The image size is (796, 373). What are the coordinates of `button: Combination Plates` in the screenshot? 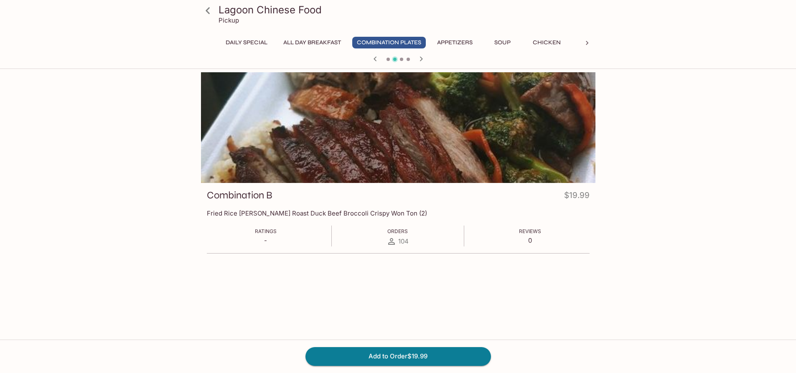 It's located at (389, 43).